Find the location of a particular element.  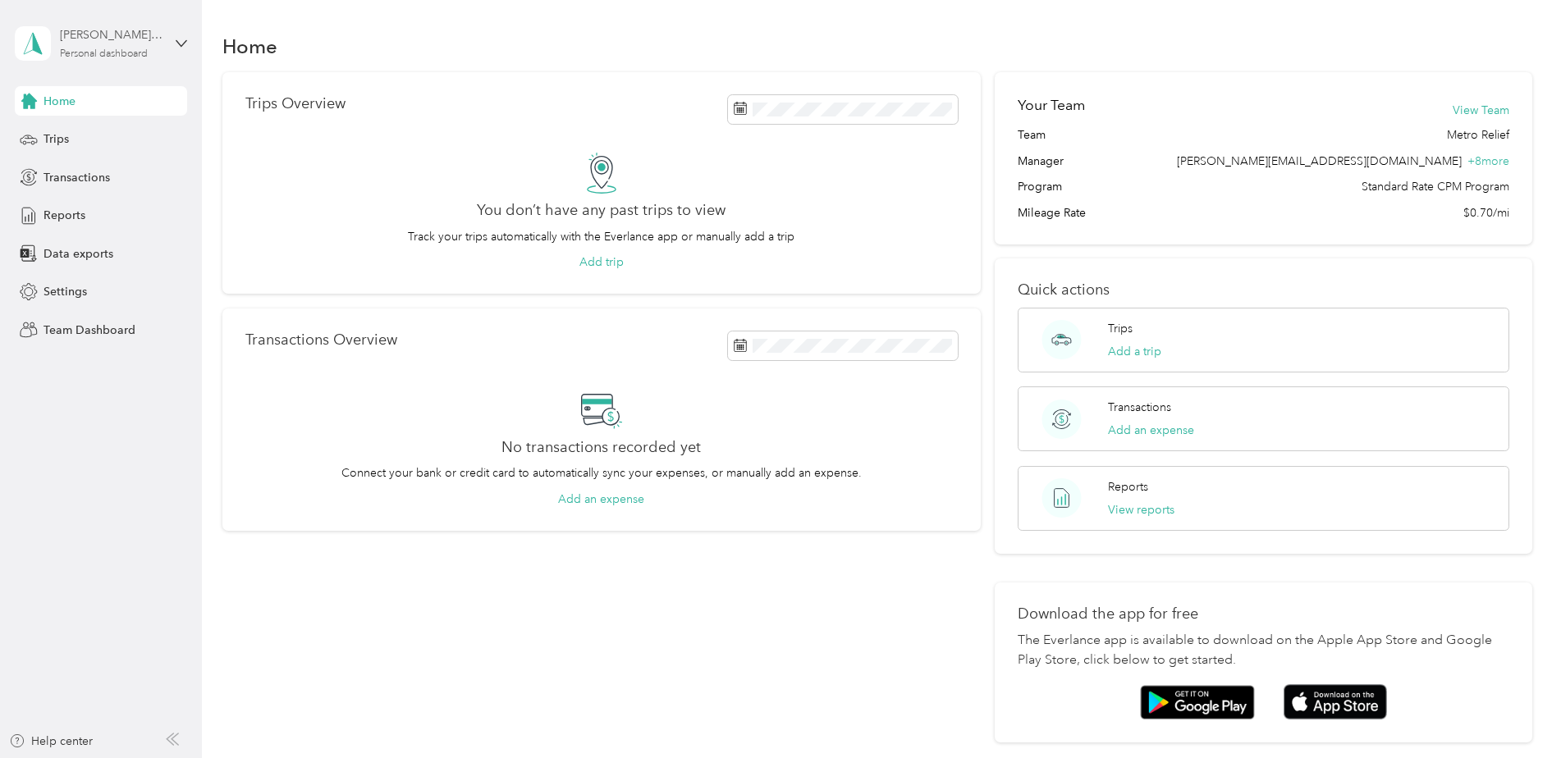

img: Google play is located at coordinates (1197, 703).